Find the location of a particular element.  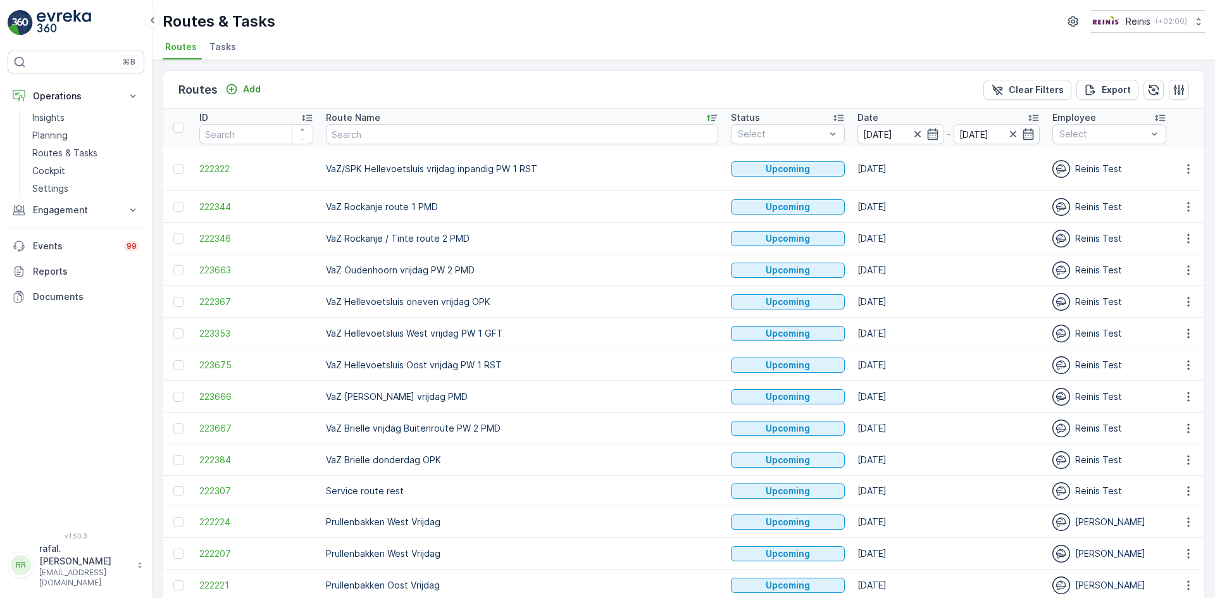

span: 223675 is located at coordinates (256, 365).